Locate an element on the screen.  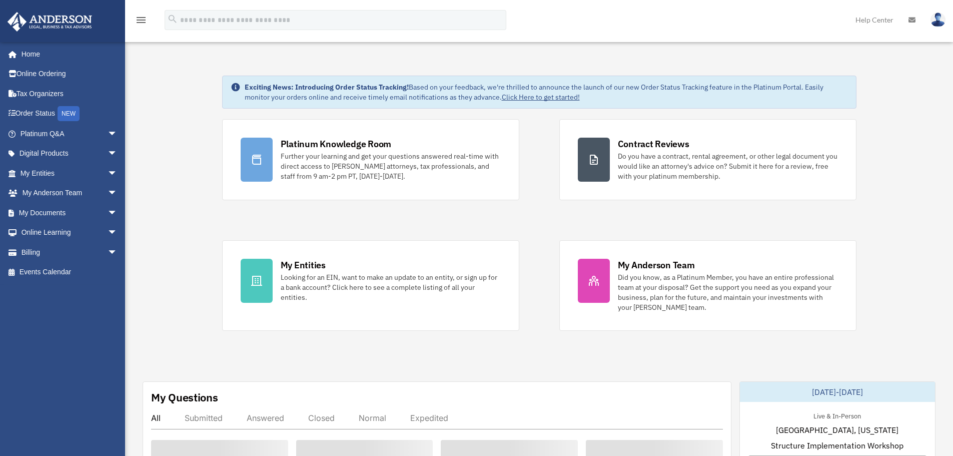
a: Billingarrow_drop_down is located at coordinates (70, 252).